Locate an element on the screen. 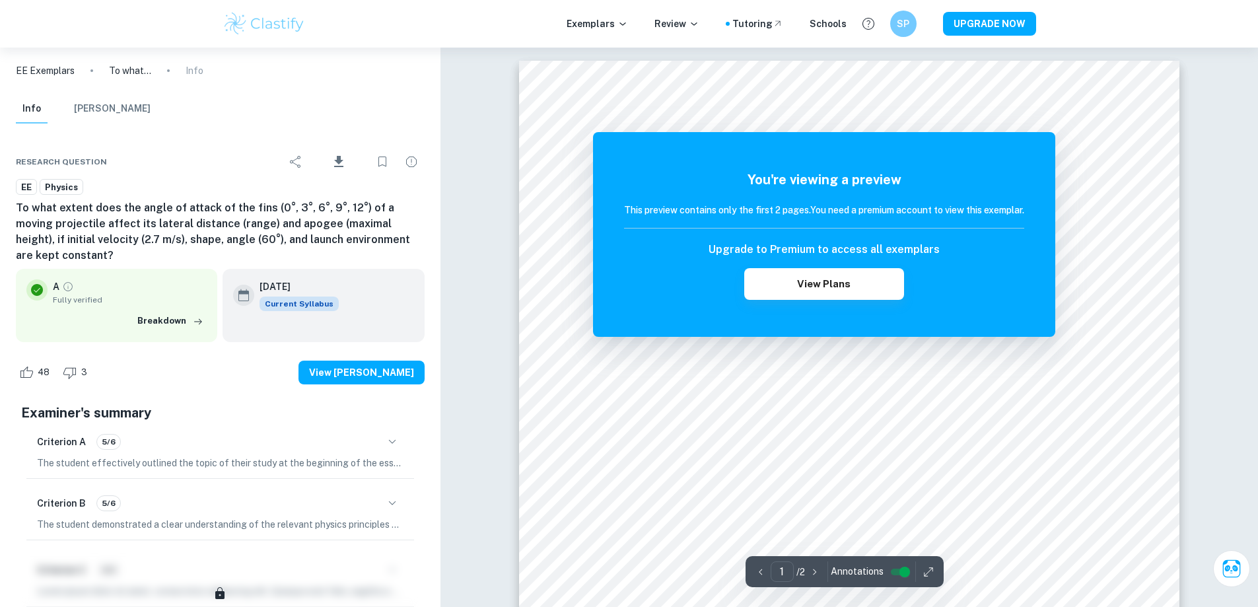  span: Current Syllabus is located at coordinates (299, 304).